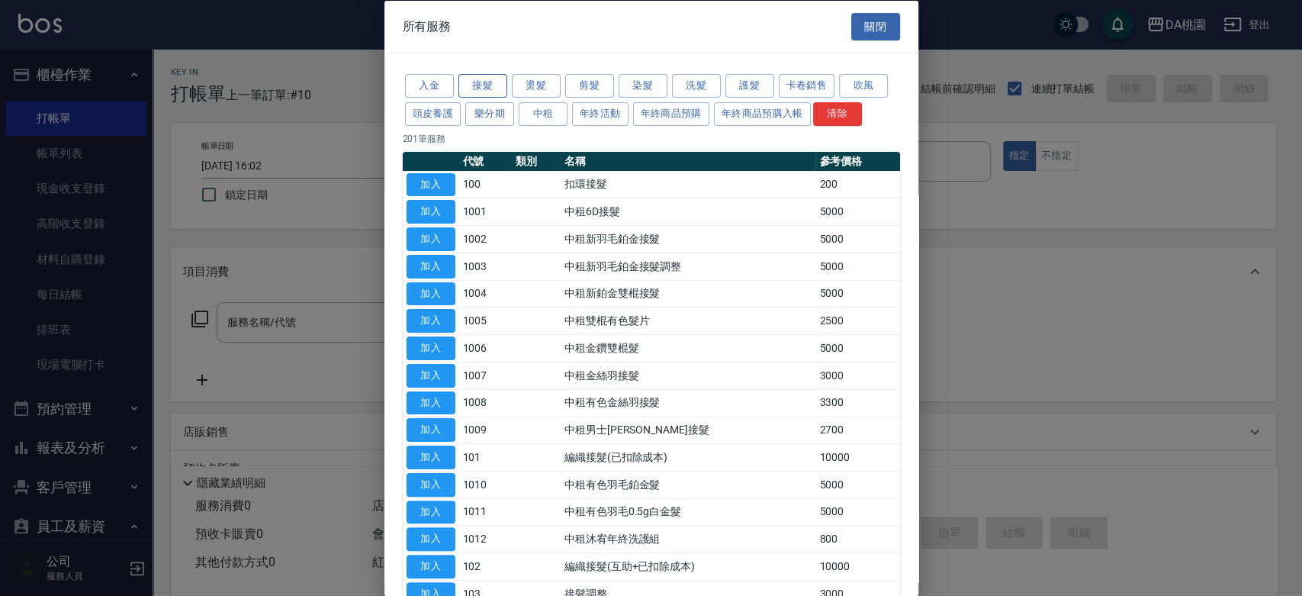 The height and width of the screenshot is (596, 1302). I want to click on td: 中租有色羽毛鉑金髮, so click(688, 484).